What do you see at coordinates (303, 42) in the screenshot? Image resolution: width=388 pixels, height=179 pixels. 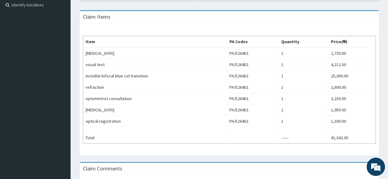 I see `th: Quantity` at bounding box center [303, 42].